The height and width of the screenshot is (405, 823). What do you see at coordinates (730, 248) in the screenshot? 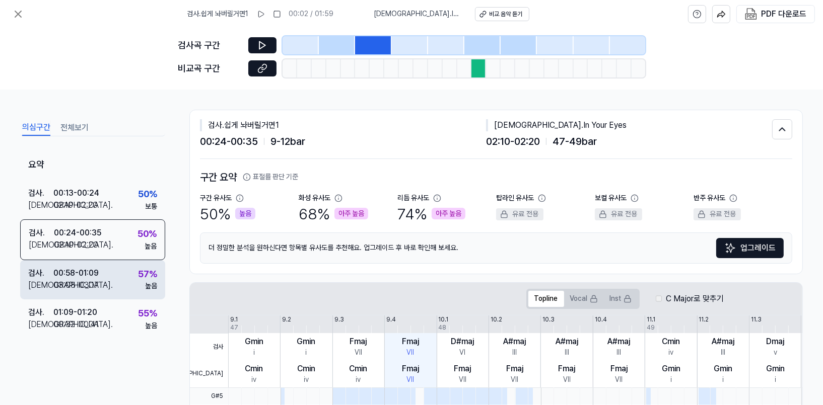
I see `img: Sparkles` at bounding box center [730, 248].